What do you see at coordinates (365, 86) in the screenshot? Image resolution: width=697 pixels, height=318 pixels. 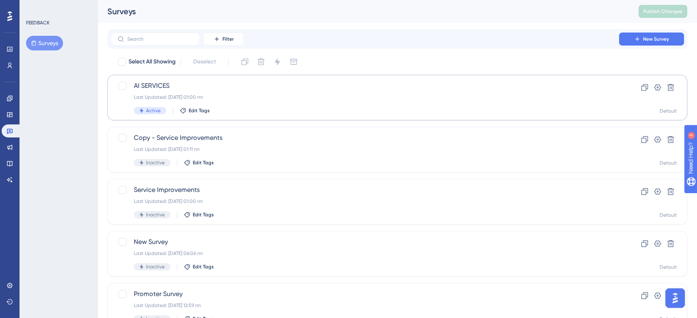 I see `span: AI SERVICES` at bounding box center [365, 86].